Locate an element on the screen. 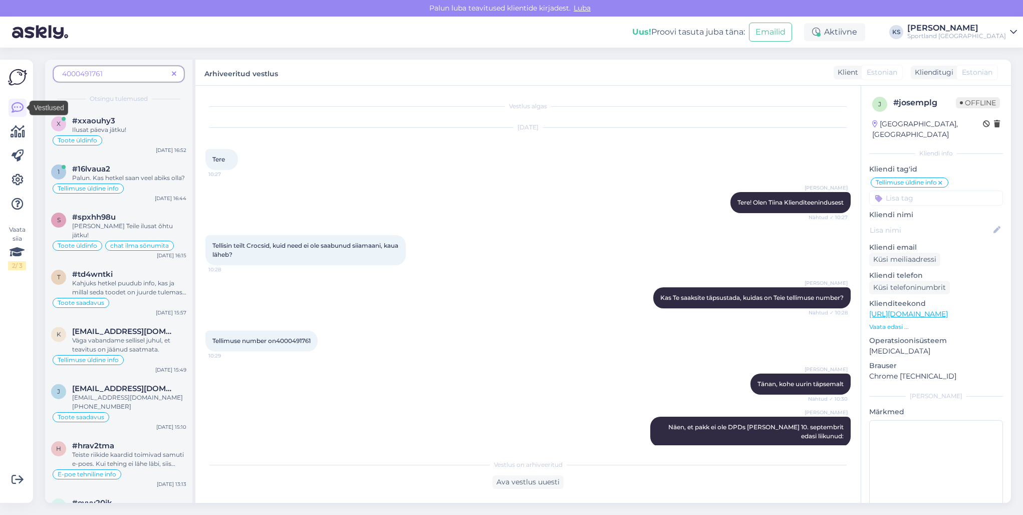  input: Lisa nimi is located at coordinates (930, 230).